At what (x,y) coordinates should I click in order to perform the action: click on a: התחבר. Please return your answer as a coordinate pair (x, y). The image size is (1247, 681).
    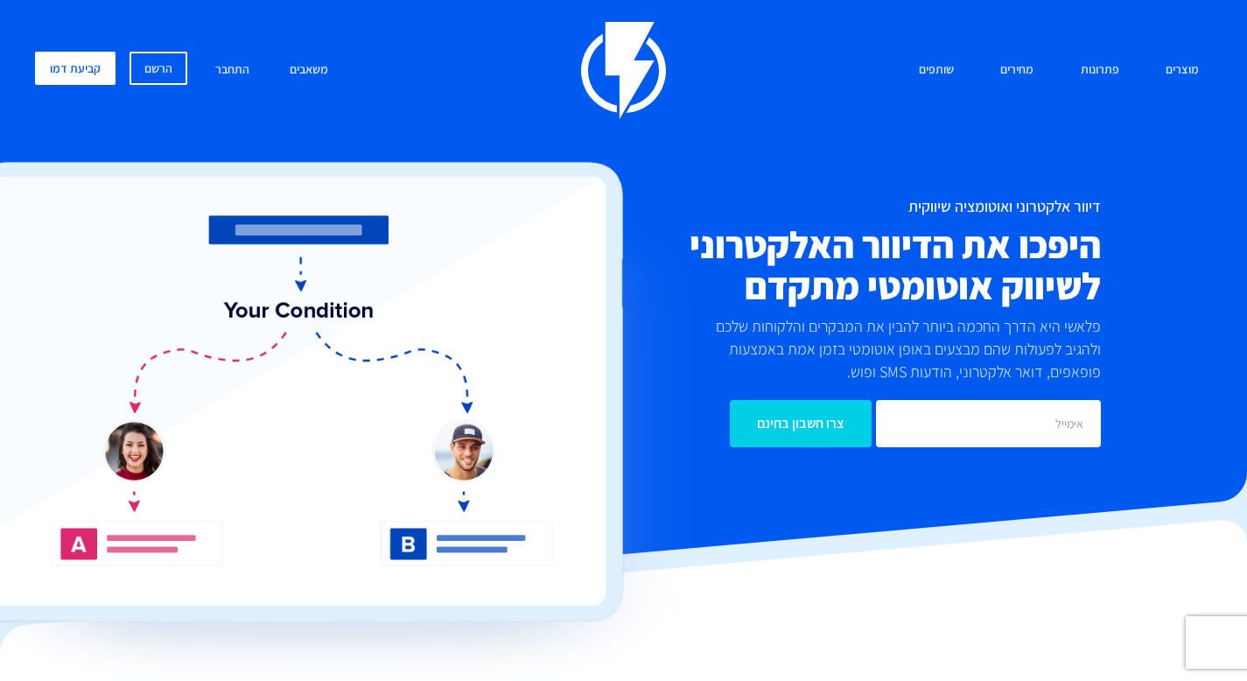
    Looking at the image, I should click on (232, 70).